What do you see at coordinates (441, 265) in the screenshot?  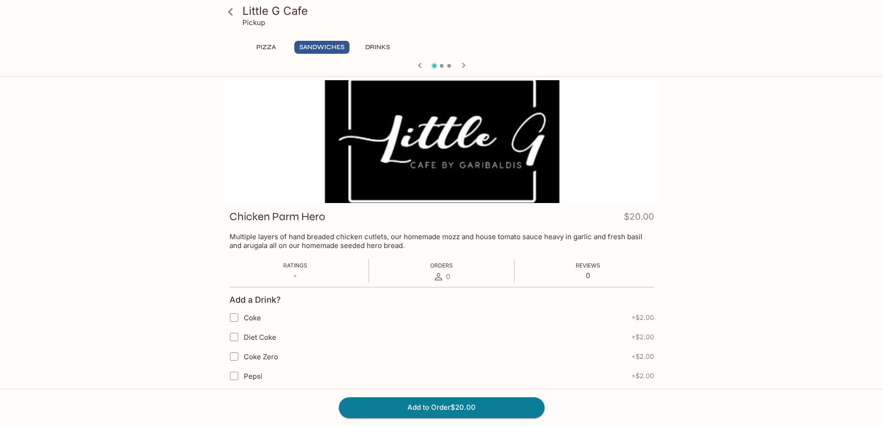 I see `span: Orders` at bounding box center [441, 265].